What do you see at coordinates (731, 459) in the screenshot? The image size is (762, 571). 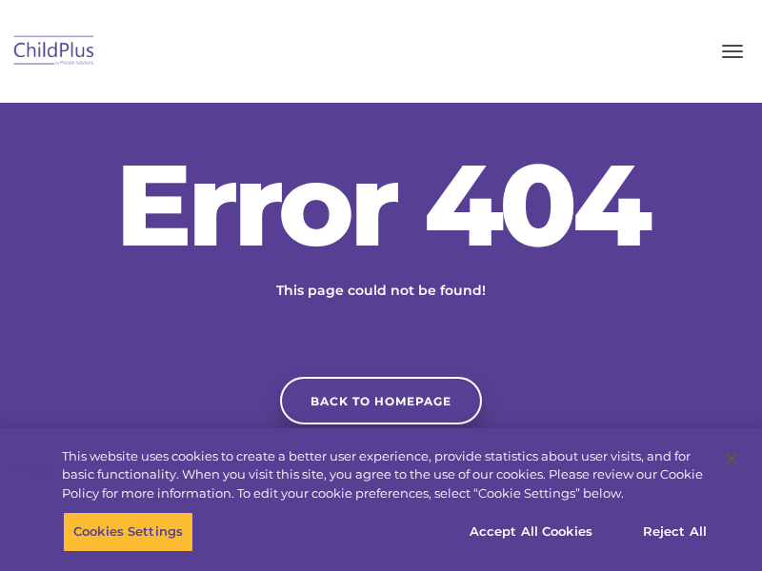 I see `button: Close` at bounding box center [731, 459].